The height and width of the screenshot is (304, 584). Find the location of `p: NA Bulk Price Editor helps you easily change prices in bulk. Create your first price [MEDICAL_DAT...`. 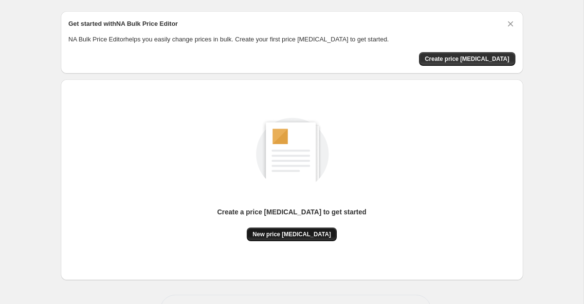

p: NA Bulk Price Editor helps you easily change prices in bulk. Create your first price [MEDICAL_DAT... is located at coordinates (292, 39).